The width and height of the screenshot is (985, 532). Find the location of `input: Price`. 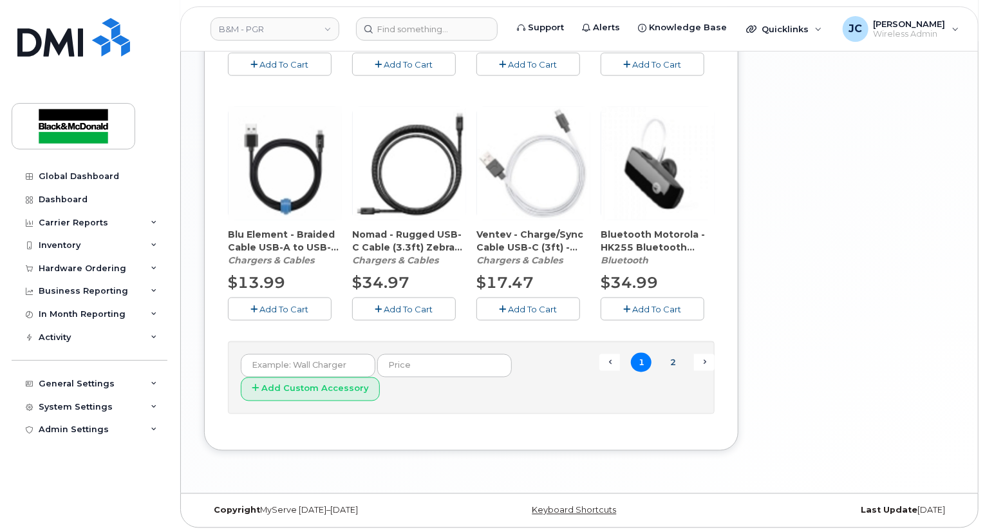

input: Price is located at coordinates (444, 366).